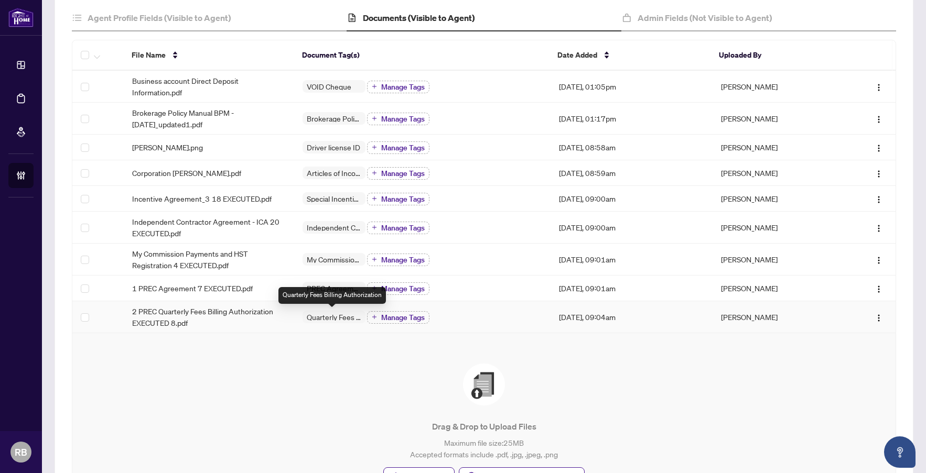 This screenshot has width=926, height=473. What do you see at coordinates (332, 296) in the screenshot?
I see `div: Quarterly Fees Billing Authorization` at bounding box center [332, 296].